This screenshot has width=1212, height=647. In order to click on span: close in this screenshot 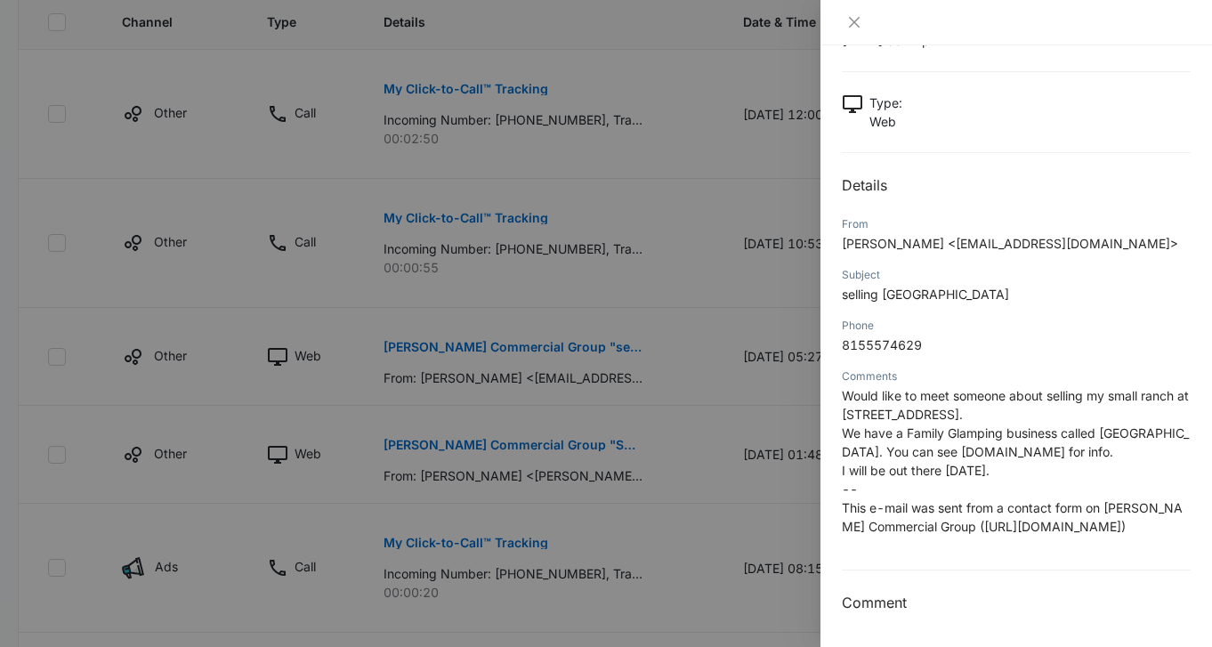, I will do `click(854, 22)`.